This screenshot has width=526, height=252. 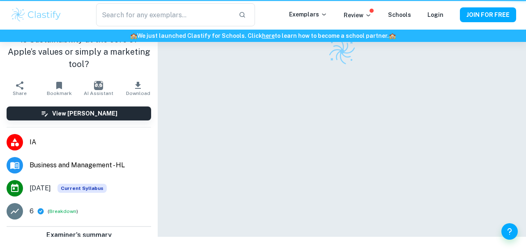 I want to click on button: Breakdown, so click(x=63, y=212).